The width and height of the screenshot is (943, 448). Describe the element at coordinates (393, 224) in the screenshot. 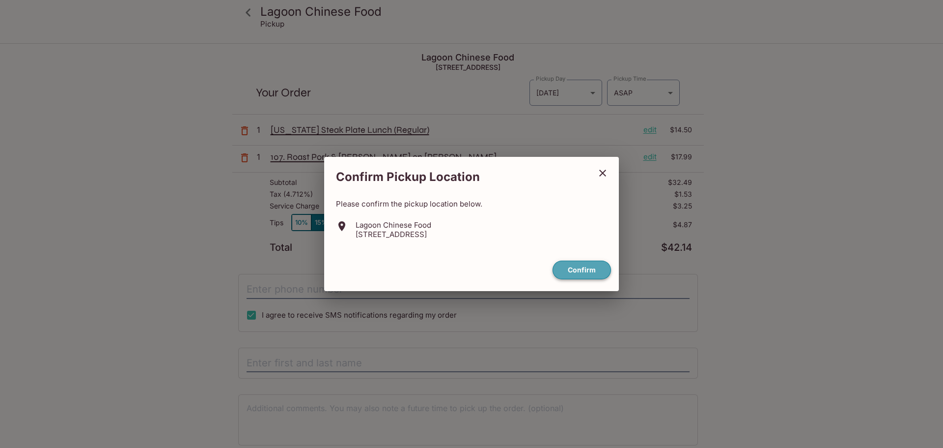

I see `p: Lagoon Chinese Food` at that location.